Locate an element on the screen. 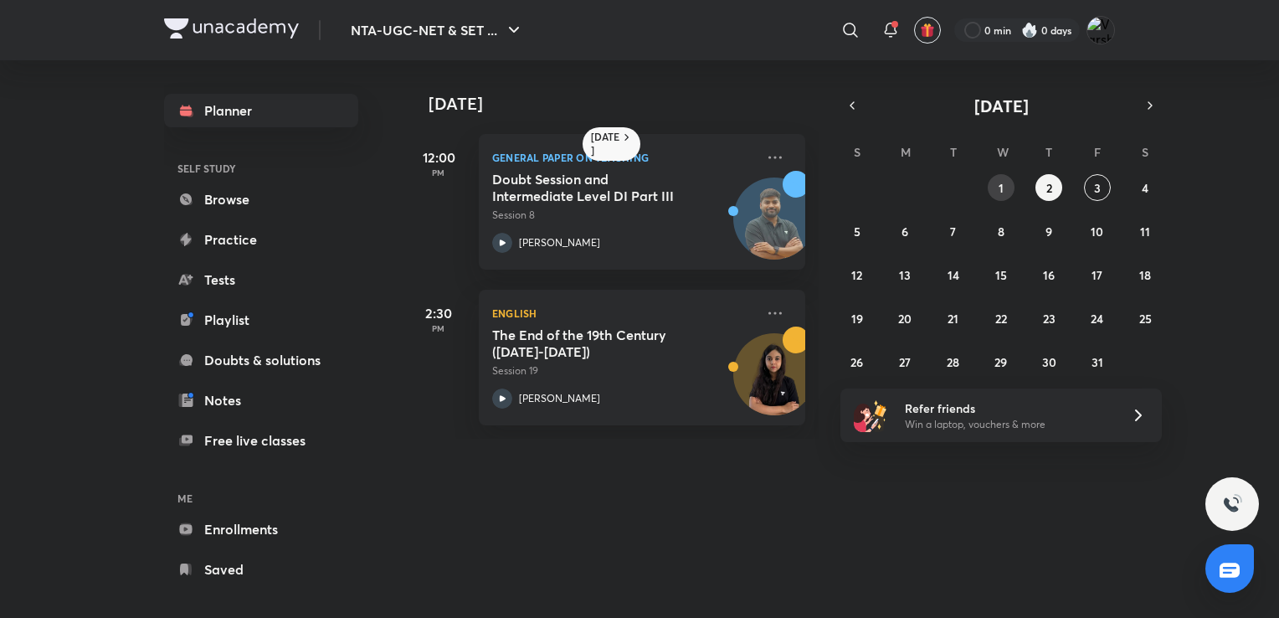 The width and height of the screenshot is (1279, 618). abbr: October 9, 2025 is located at coordinates (1048, 231).